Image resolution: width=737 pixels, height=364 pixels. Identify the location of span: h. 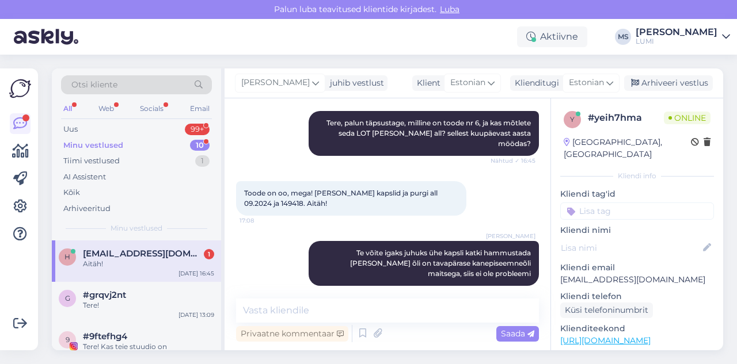
(67, 257).